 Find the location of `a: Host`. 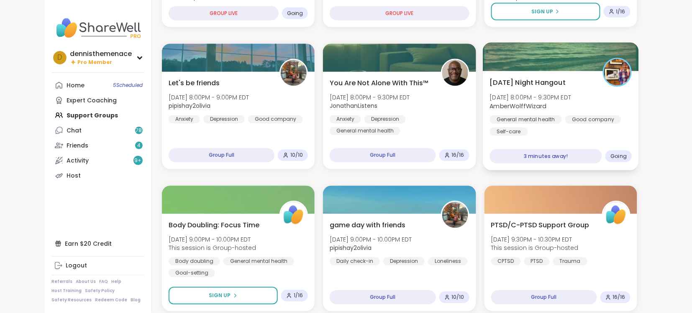

a: Host is located at coordinates (98, 176).